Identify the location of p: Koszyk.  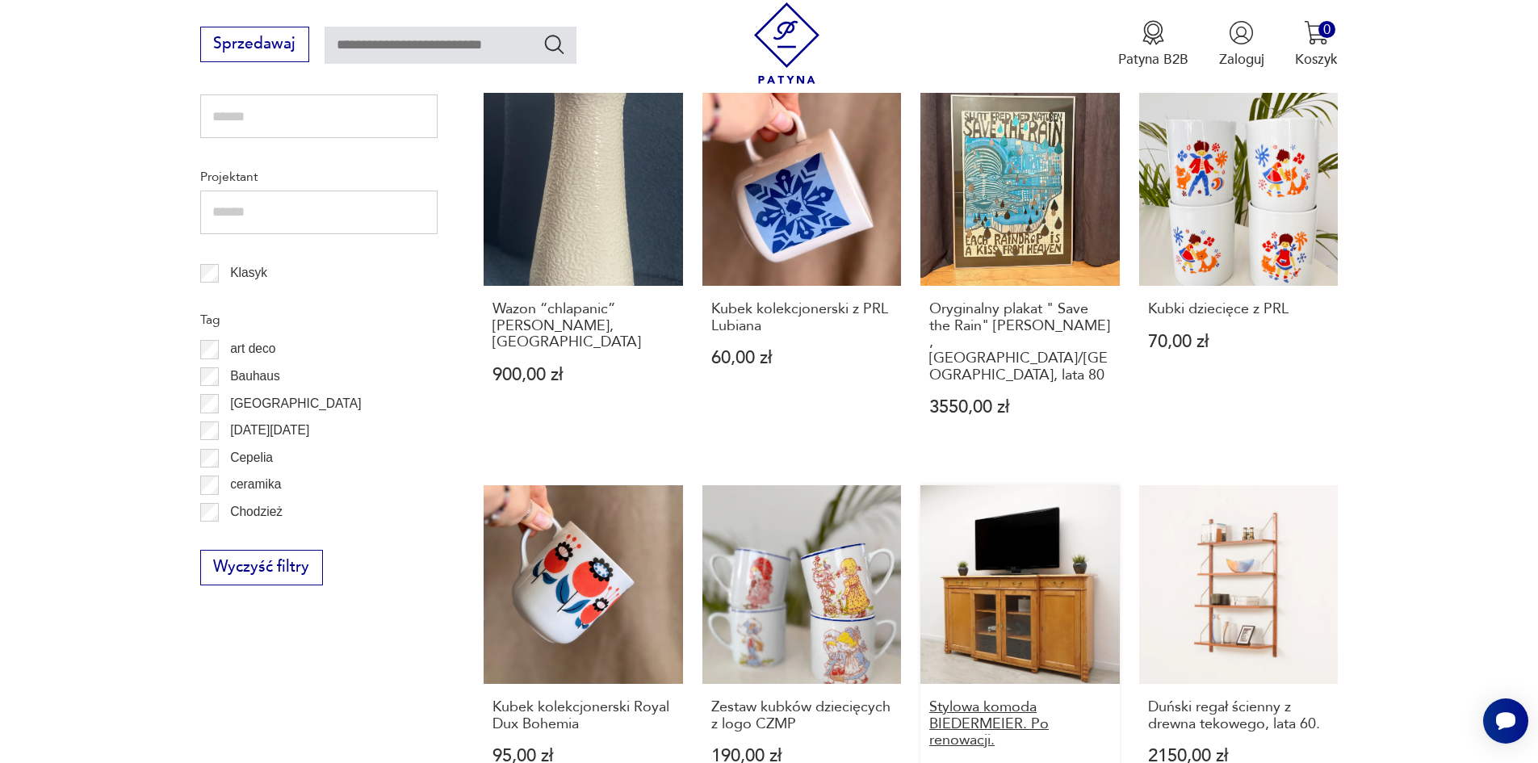
(1316, 59).